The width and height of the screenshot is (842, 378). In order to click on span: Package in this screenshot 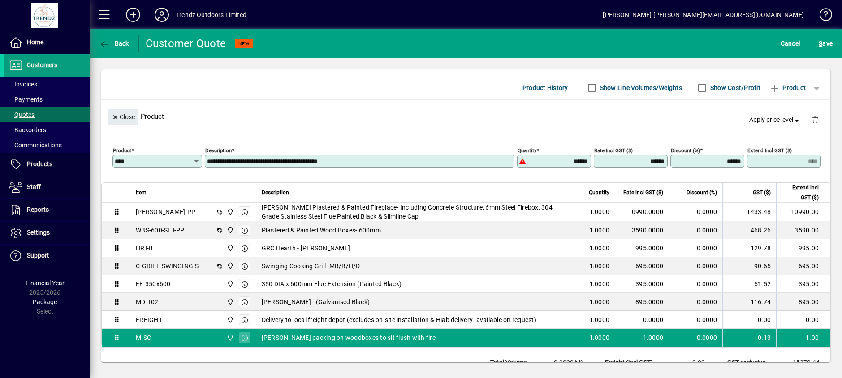, I will do `click(45, 302)`.